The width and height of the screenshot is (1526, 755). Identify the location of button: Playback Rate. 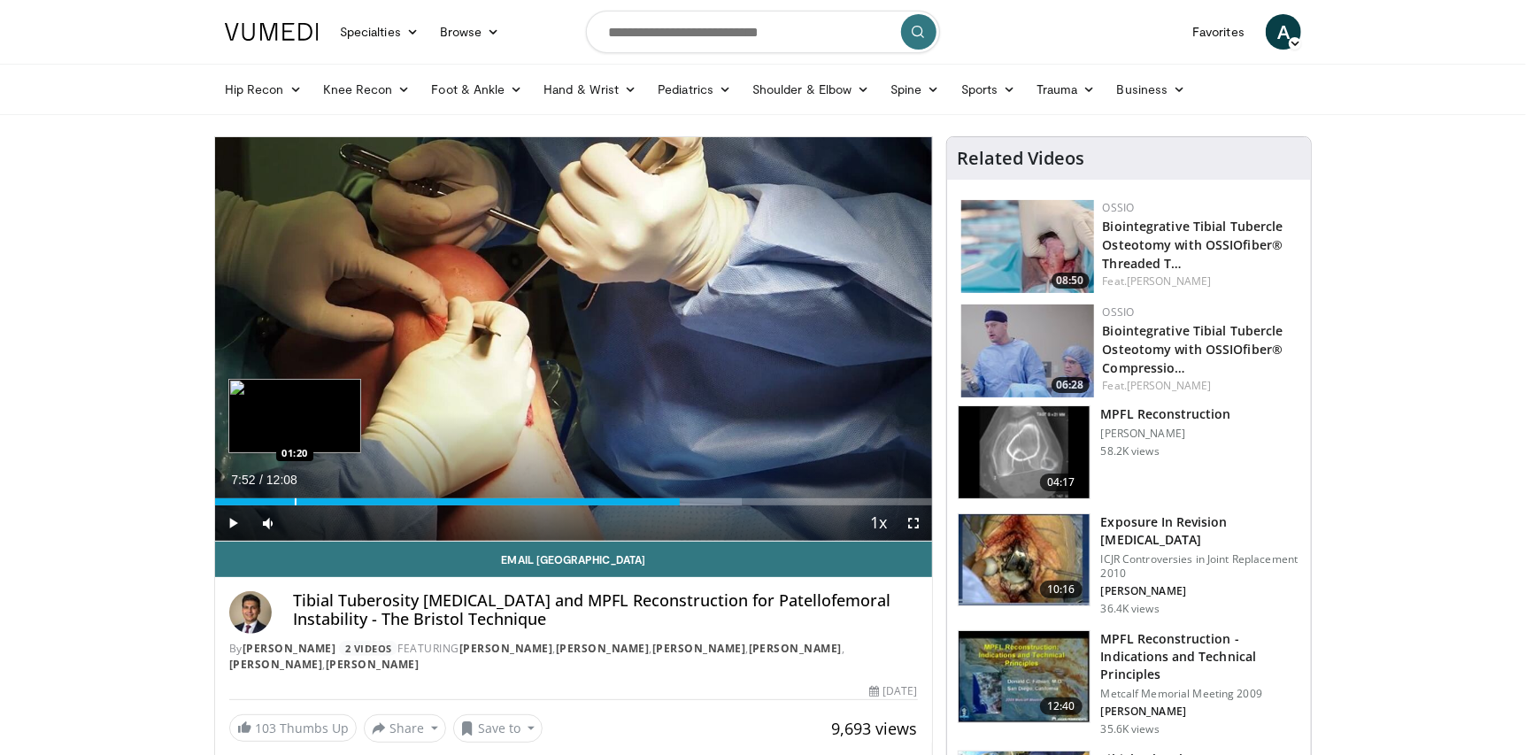
(879, 523).